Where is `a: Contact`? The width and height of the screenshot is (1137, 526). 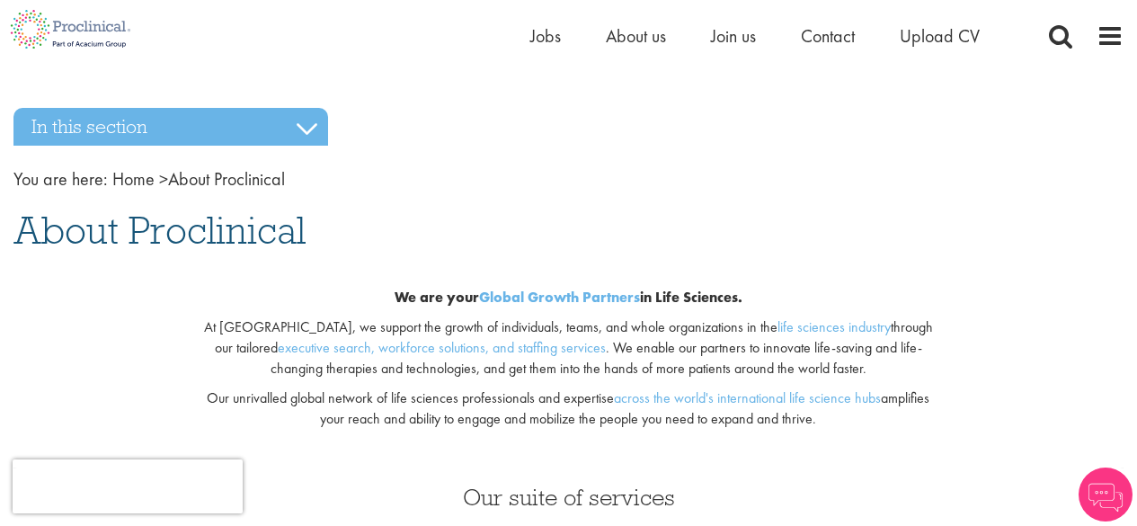 a: Contact is located at coordinates (828, 36).